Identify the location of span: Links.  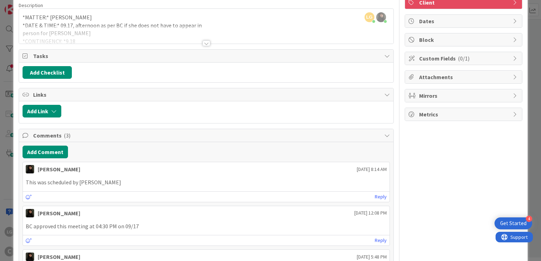
(207, 95).